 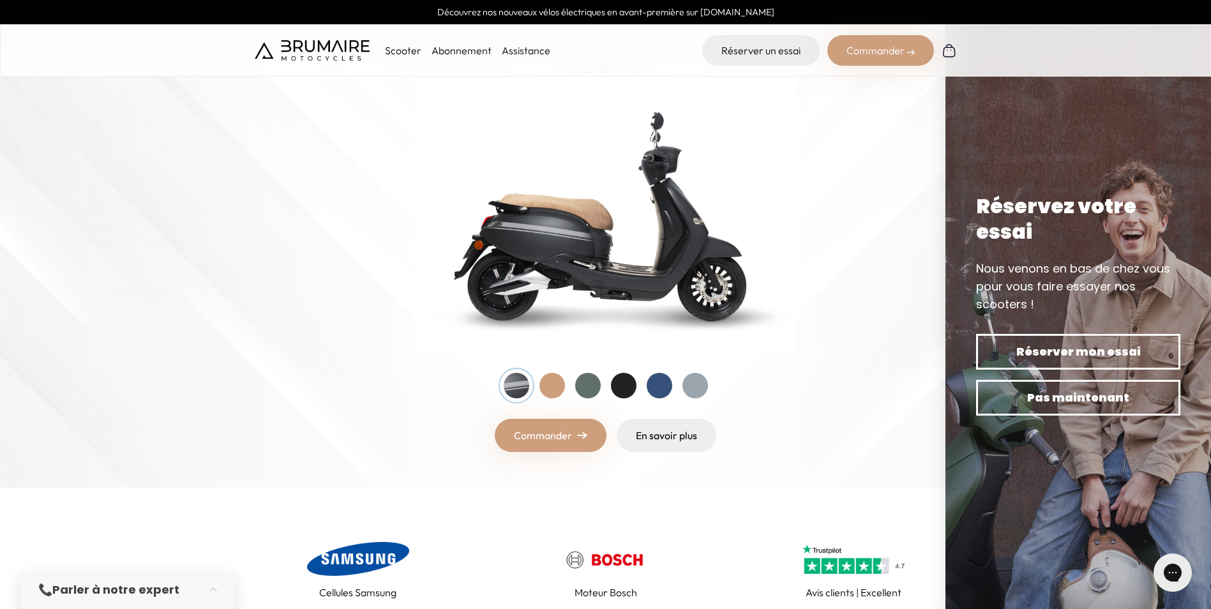 What do you see at coordinates (667, 435) in the screenshot?
I see `a: En savoir plus` at bounding box center [667, 435].